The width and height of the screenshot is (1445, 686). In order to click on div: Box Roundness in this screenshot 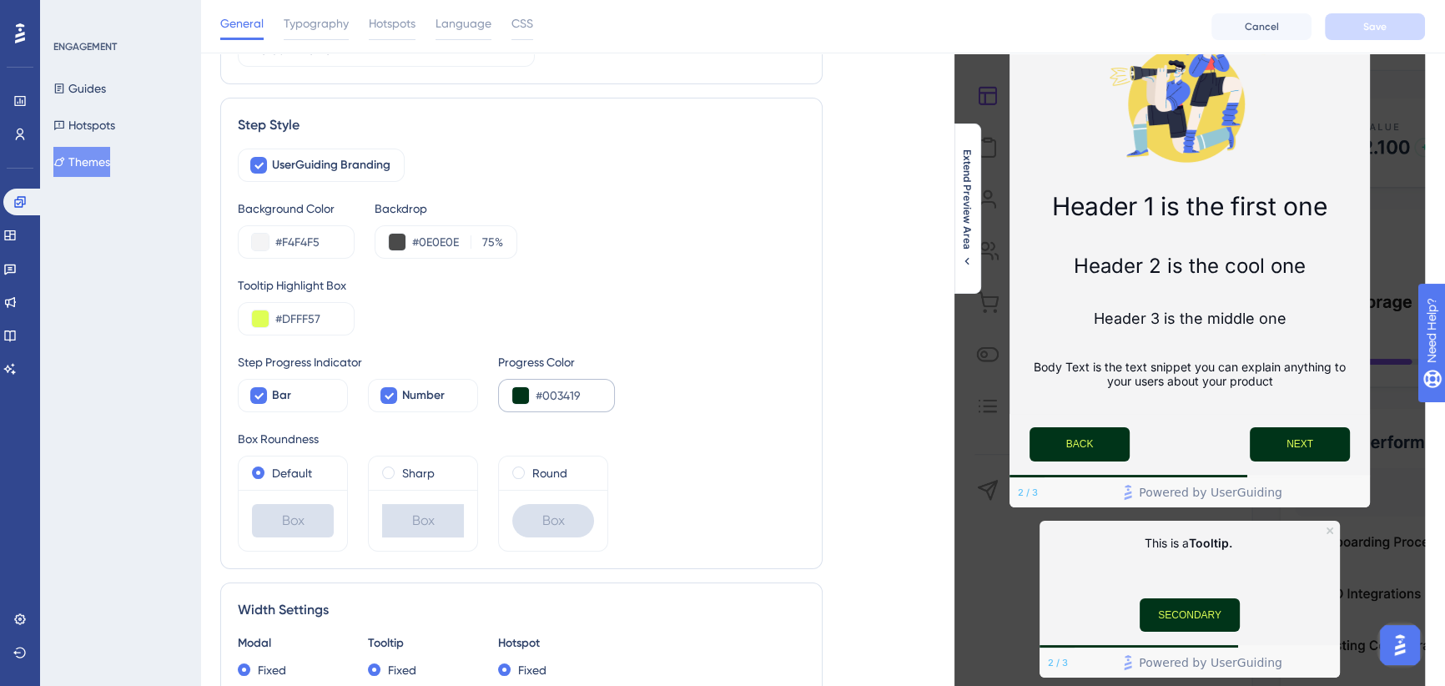, I will do `click(521, 439)`.